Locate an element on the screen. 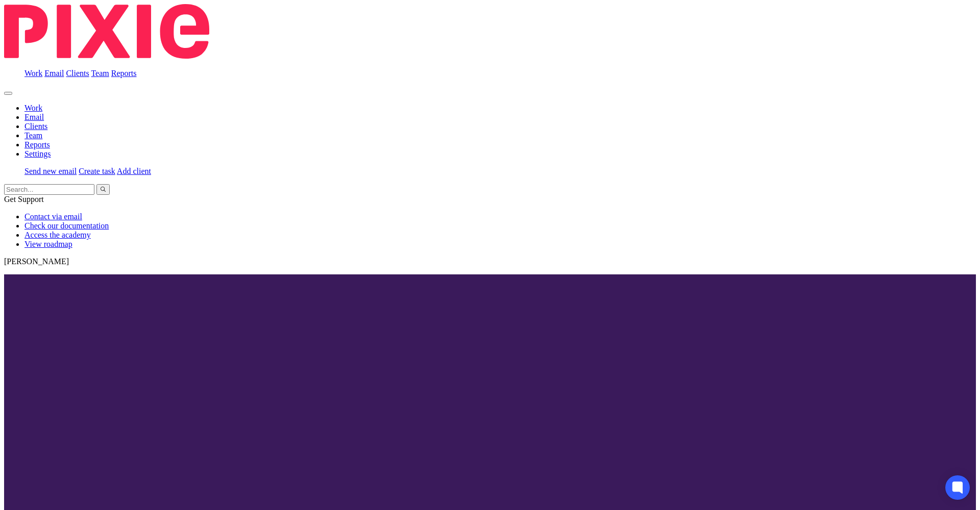 This screenshot has width=980, height=510. a: Add client is located at coordinates (134, 171).